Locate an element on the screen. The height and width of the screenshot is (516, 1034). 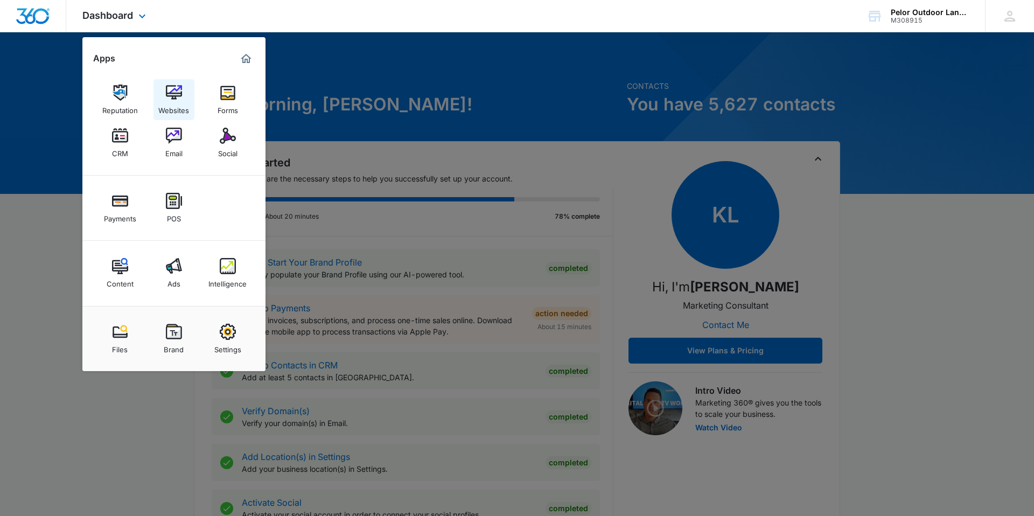
a: Intelligence is located at coordinates (228, 273).